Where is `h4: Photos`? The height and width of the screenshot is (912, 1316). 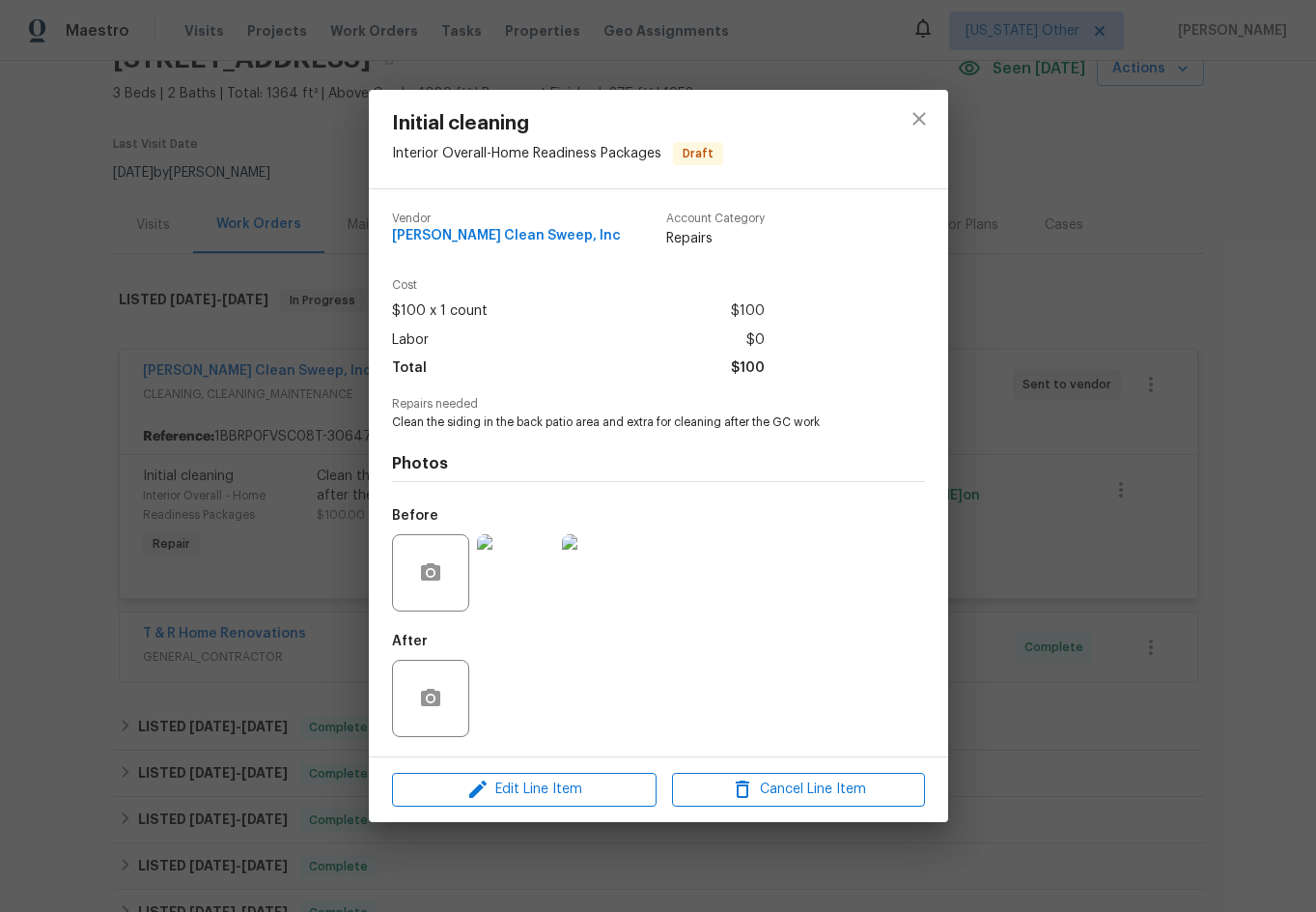 h4: Photos is located at coordinates (659, 463).